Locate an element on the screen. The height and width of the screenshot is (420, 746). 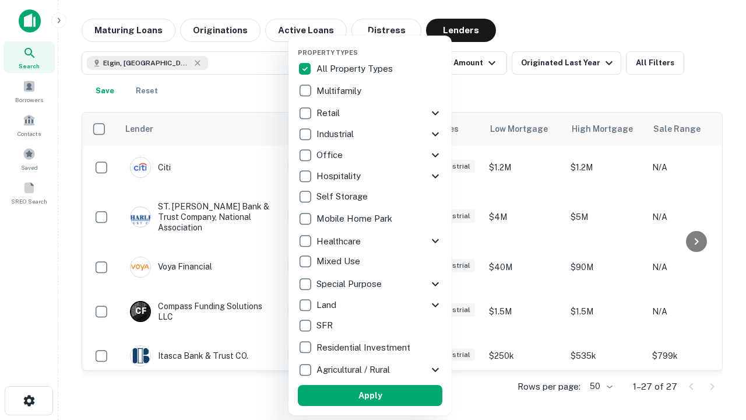
div: Land is located at coordinates (370, 305).